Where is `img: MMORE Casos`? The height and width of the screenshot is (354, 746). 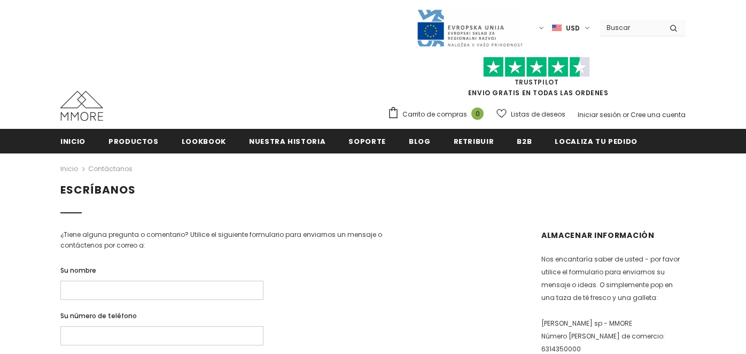 img: MMORE Casos is located at coordinates (82, 106).